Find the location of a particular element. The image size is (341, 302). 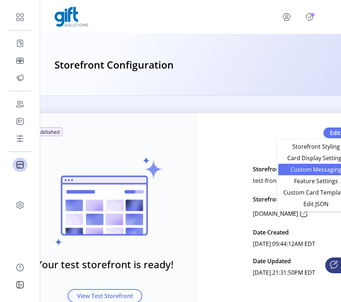

span: Edit is located at coordinates (335, 133).